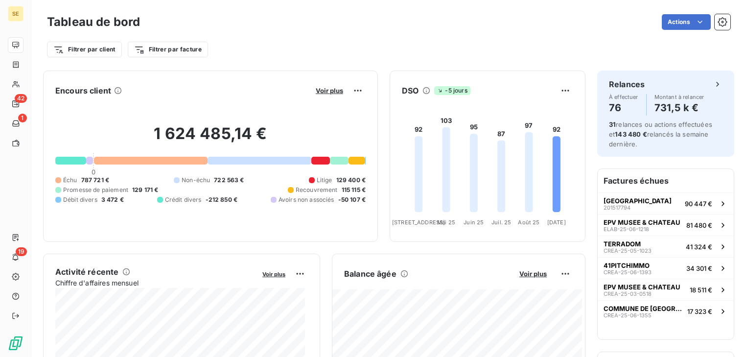 Image resolution: width=746 pixels, height=357 pixels. Describe the element at coordinates (680, 97) in the screenshot. I see `span: Montant à relancer` at that location.